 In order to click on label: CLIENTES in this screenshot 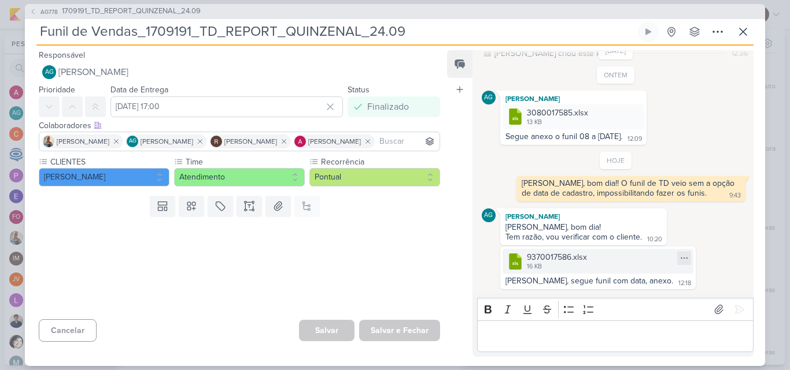, I will do `click(109, 162)`.